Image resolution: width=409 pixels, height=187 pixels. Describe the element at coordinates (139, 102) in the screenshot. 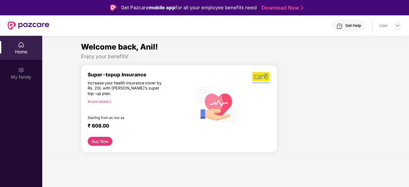

I see `div: Know more` at that location.